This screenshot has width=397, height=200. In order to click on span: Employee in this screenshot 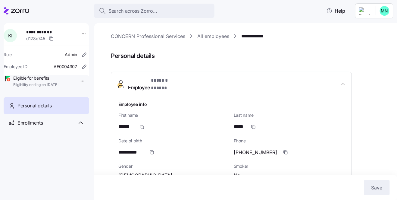, I will do `click(154, 84)`.